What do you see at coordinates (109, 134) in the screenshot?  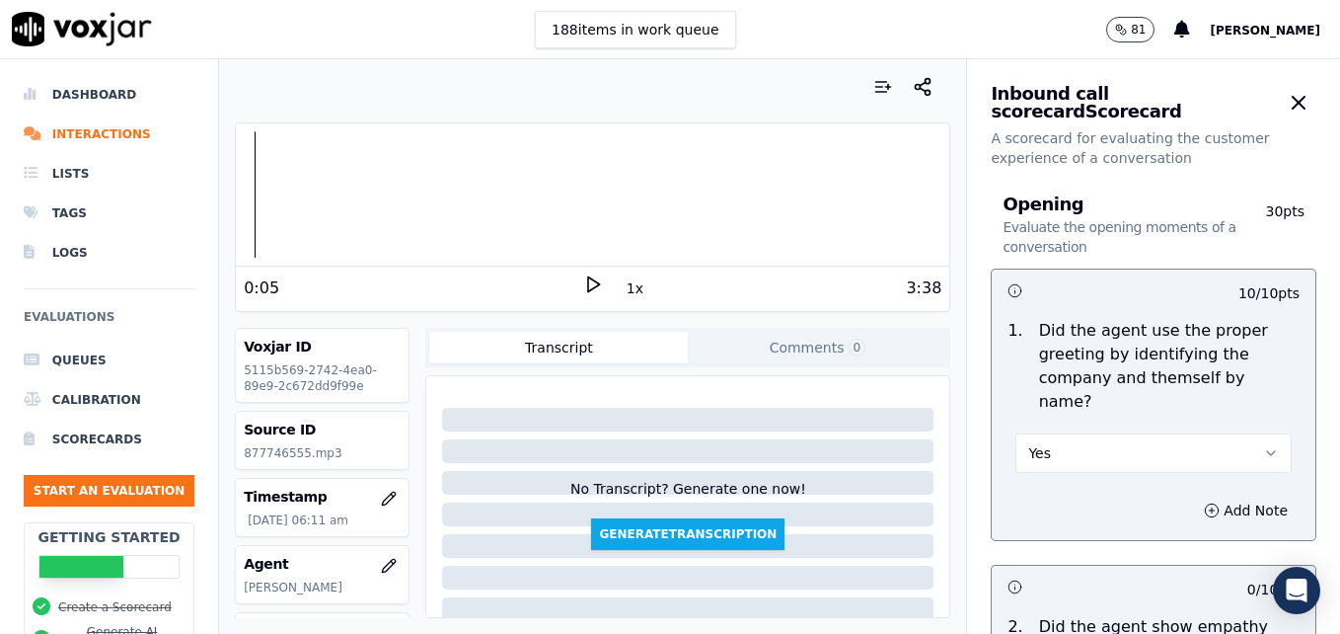 I see `a: Interactions` at bounding box center [109, 134].